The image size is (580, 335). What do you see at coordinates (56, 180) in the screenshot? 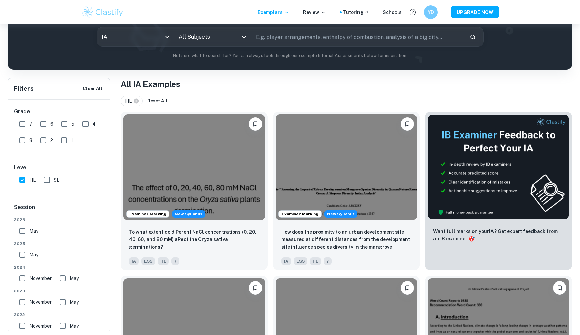
I see `span: SL` at bounding box center [56, 180].